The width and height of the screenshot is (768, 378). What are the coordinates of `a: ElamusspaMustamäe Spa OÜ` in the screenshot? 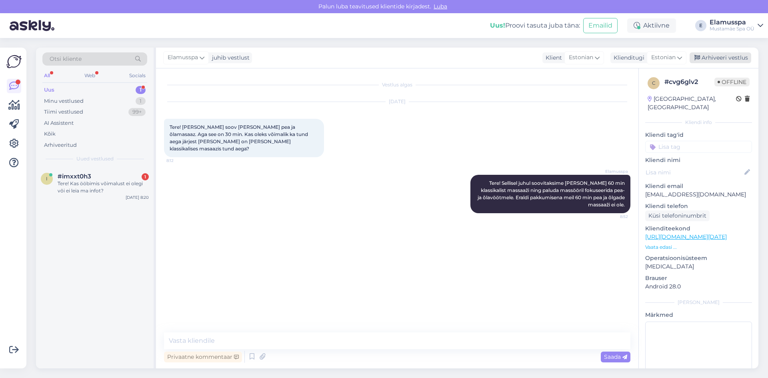 It's located at (737, 26).